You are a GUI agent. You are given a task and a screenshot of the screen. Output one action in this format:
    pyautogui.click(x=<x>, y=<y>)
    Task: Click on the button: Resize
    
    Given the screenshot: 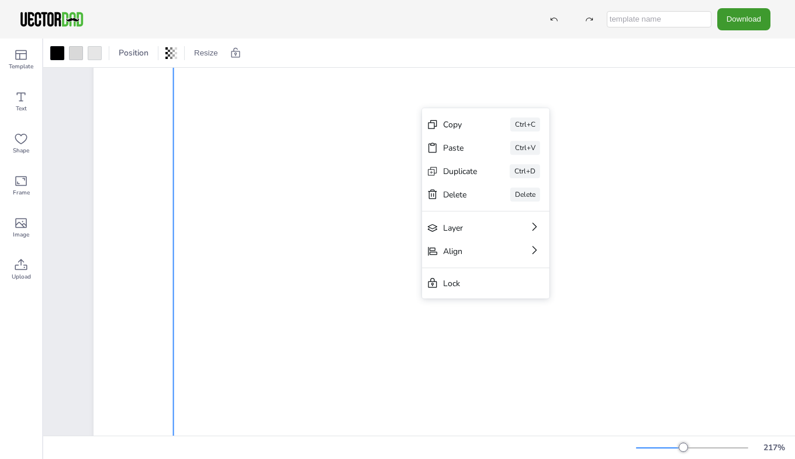 What is the action you would take?
    pyautogui.click(x=206, y=53)
    